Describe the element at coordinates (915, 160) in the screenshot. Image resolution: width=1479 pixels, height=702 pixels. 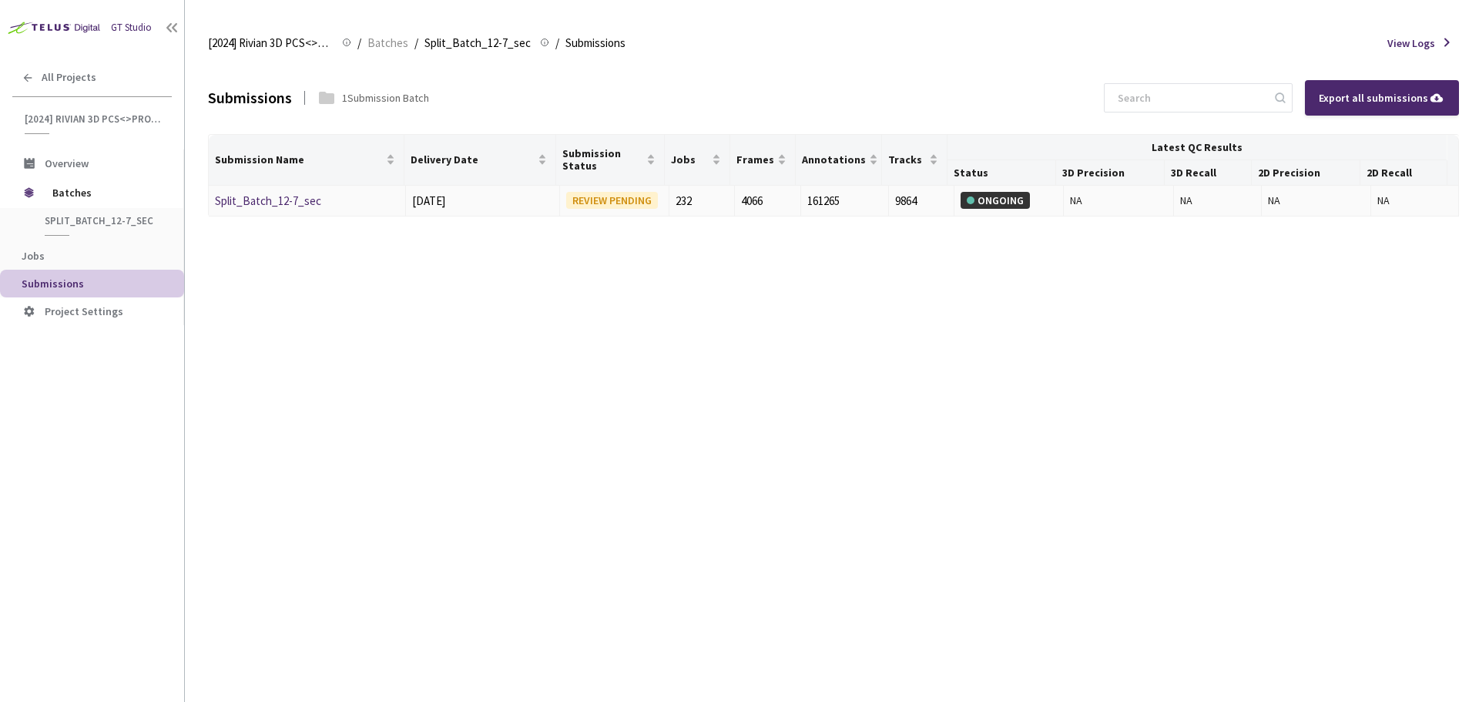
I see `th: Tracks` at that location.